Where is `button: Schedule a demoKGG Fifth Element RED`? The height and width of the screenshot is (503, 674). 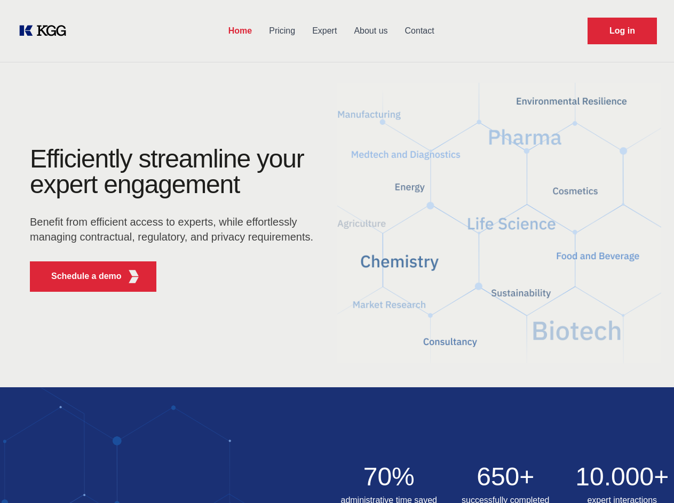 button: Schedule a demoKGG Fifth Element RED is located at coordinates (93, 276).